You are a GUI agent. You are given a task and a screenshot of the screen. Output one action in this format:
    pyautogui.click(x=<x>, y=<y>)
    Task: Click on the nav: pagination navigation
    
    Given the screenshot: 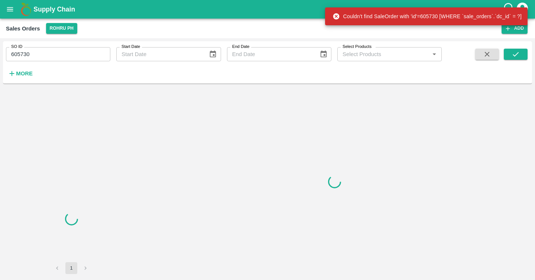 What is the action you would take?
    pyautogui.click(x=71, y=268)
    